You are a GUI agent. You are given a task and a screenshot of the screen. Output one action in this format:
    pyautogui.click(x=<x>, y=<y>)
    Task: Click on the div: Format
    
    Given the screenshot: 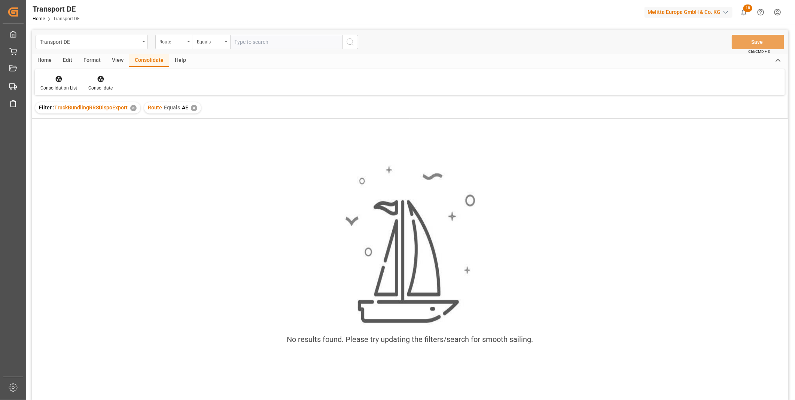 What is the action you would take?
    pyautogui.click(x=92, y=61)
    